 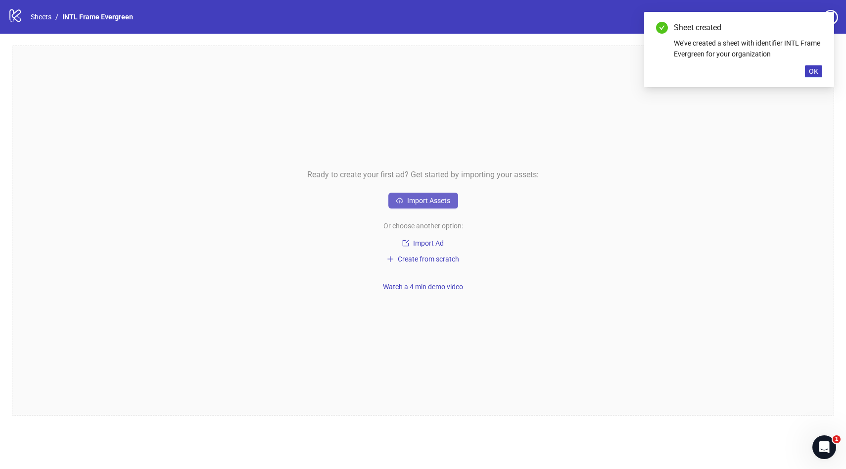 What do you see at coordinates (423, 174) in the screenshot?
I see `span: Ready to create your first ad? Get started by importing your assets:` at bounding box center [423, 174].